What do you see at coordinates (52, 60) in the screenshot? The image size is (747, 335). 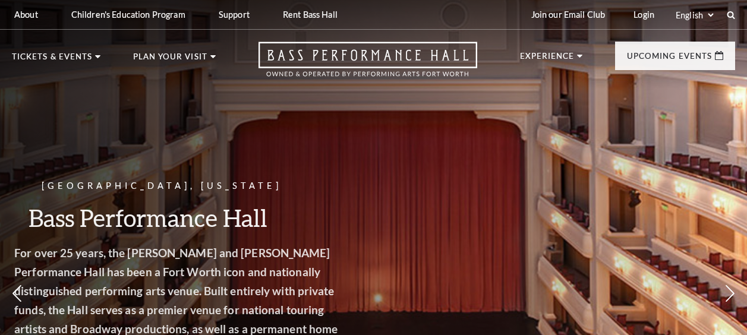 I see `p: Tickets & Events` at bounding box center [52, 60].